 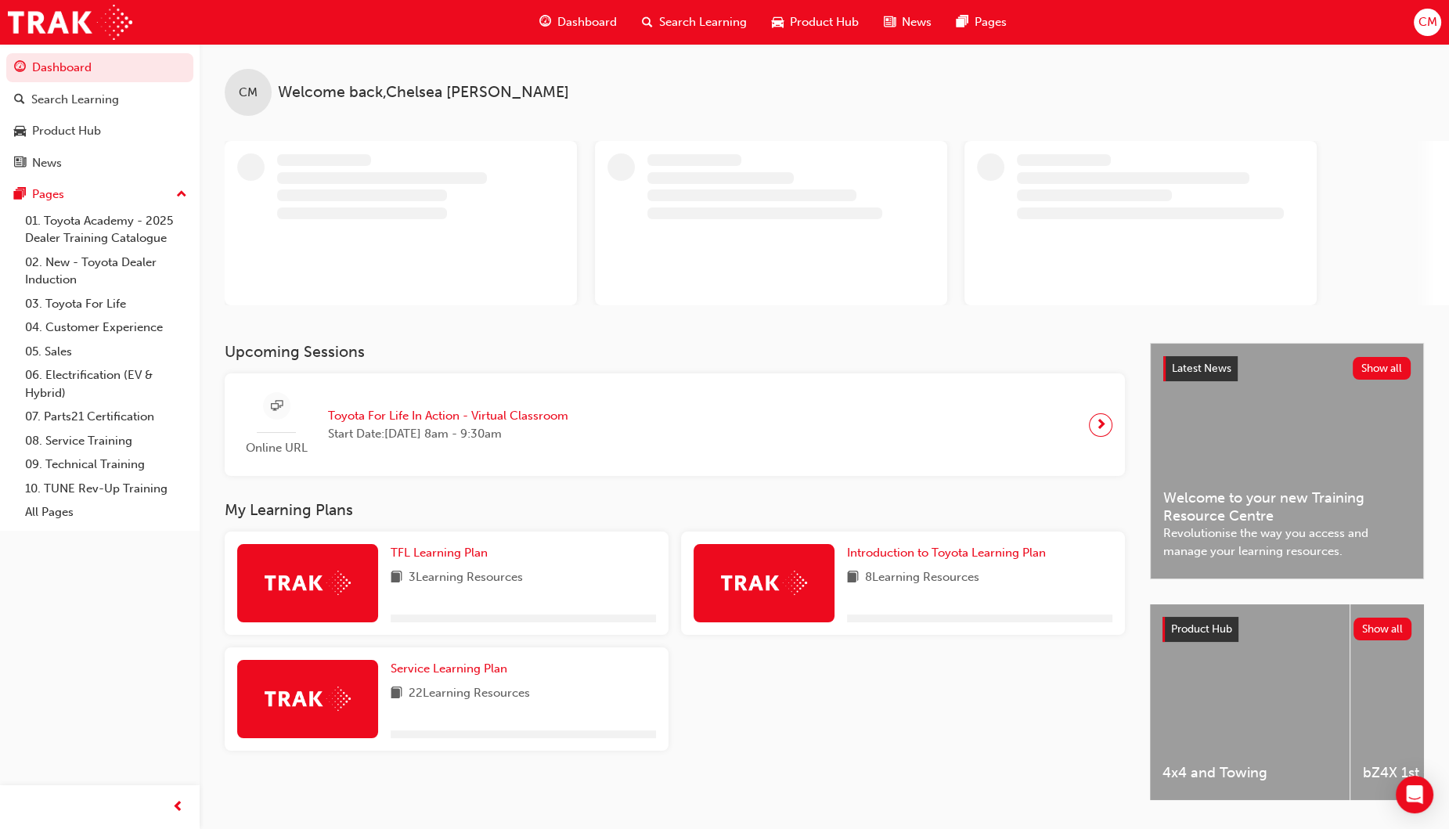 What do you see at coordinates (439, 552) in the screenshot?
I see `span: TFL Learning Plan` at bounding box center [439, 552].